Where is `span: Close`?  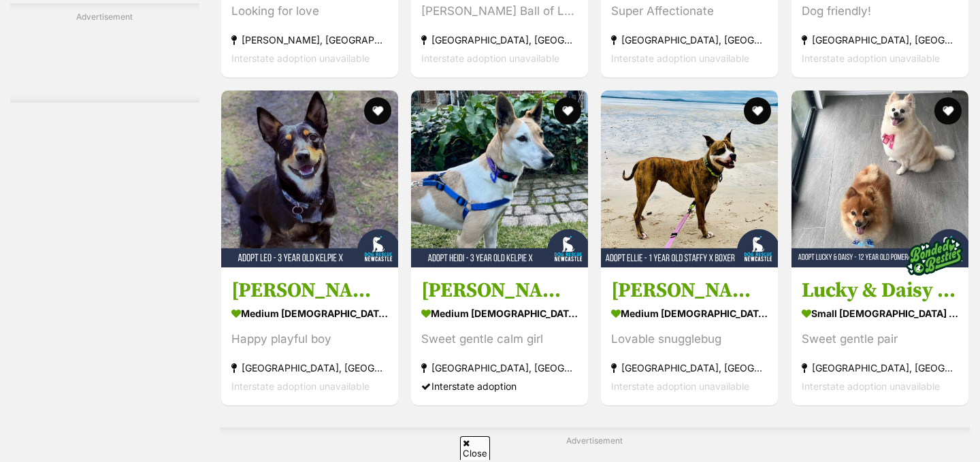
span: Close is located at coordinates (475, 448).